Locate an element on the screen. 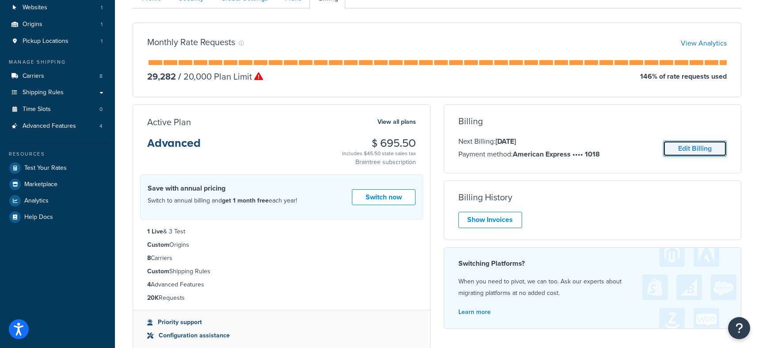 This screenshot has height=348, width=759. a: Shipping Rules is located at coordinates (57, 92).